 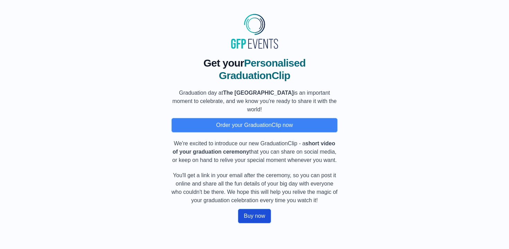 I want to click on span: Personalised GraduationClip, so click(x=262, y=69).